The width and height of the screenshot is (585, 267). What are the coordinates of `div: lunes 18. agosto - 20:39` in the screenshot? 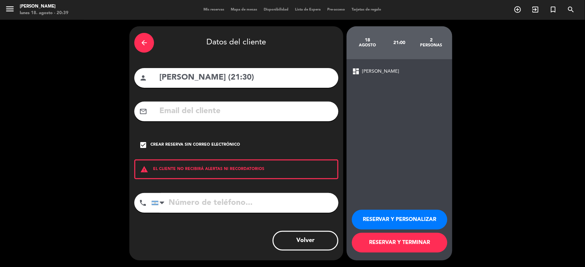 It's located at (44, 13).